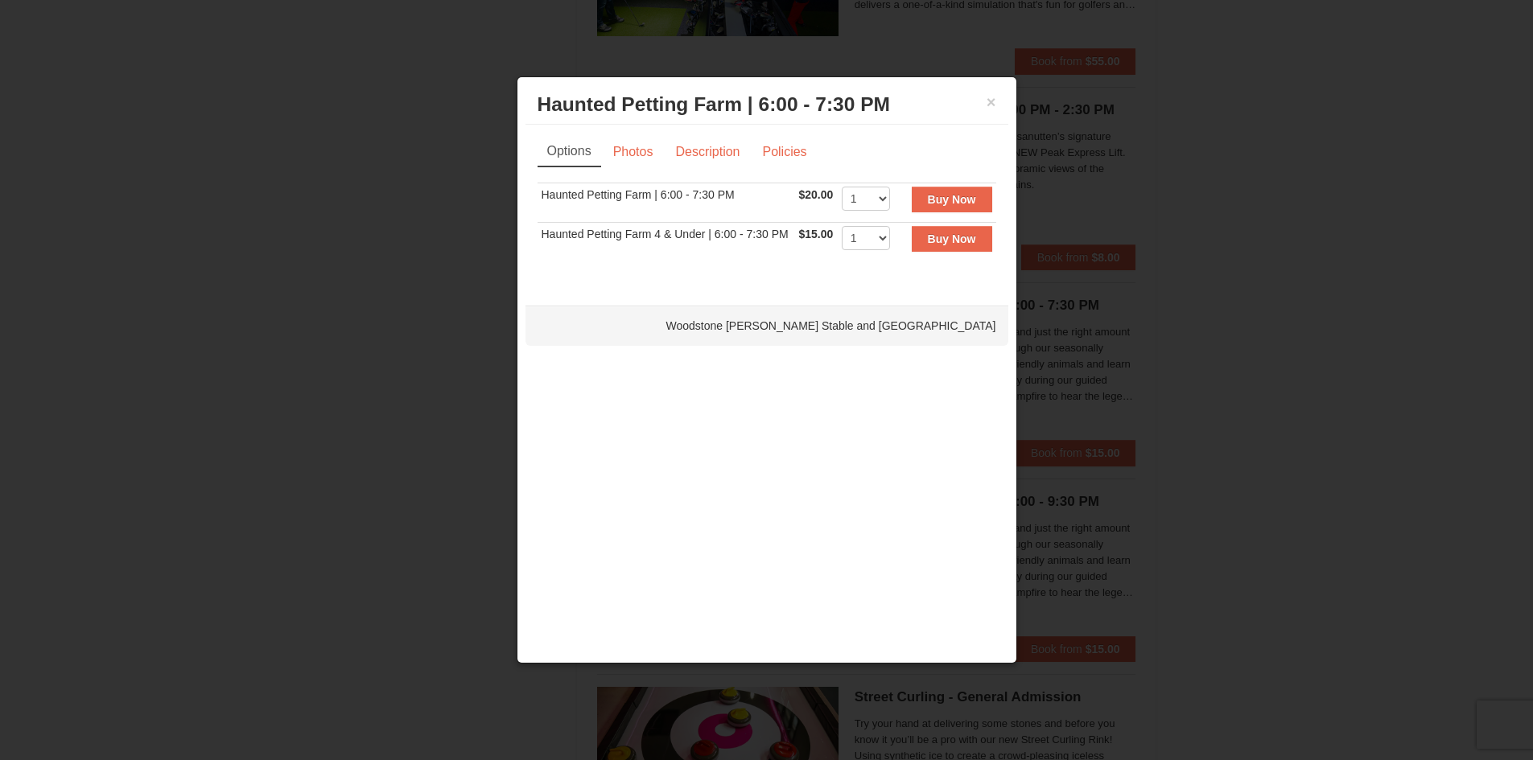  What do you see at coordinates (633, 152) in the screenshot?
I see `a: Photos` at bounding box center [633, 152].